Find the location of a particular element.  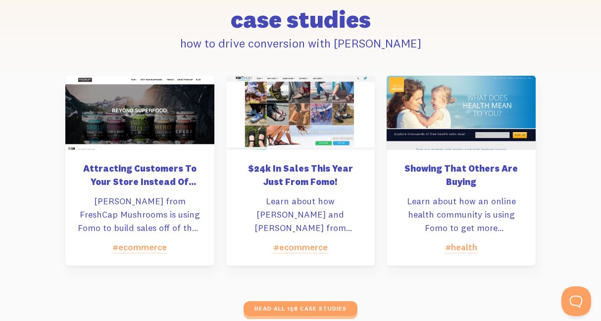

h5: Showing That Others Are Buying is located at coordinates (461, 175).